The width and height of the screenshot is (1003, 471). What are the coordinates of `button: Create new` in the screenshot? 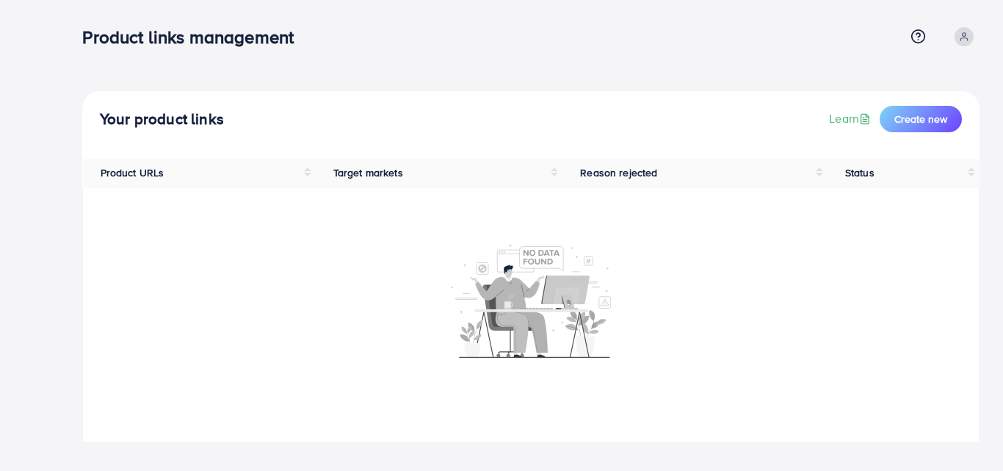 It's located at (921, 119).